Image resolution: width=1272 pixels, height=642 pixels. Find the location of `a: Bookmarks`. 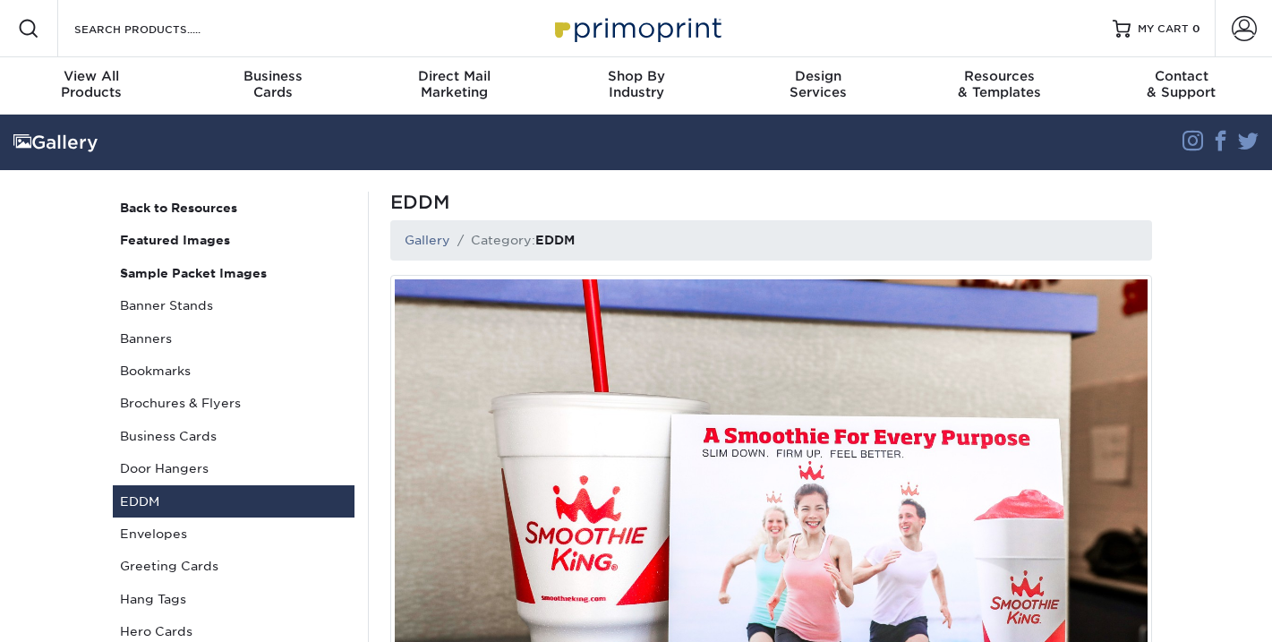

a: Bookmarks is located at coordinates (234, 371).